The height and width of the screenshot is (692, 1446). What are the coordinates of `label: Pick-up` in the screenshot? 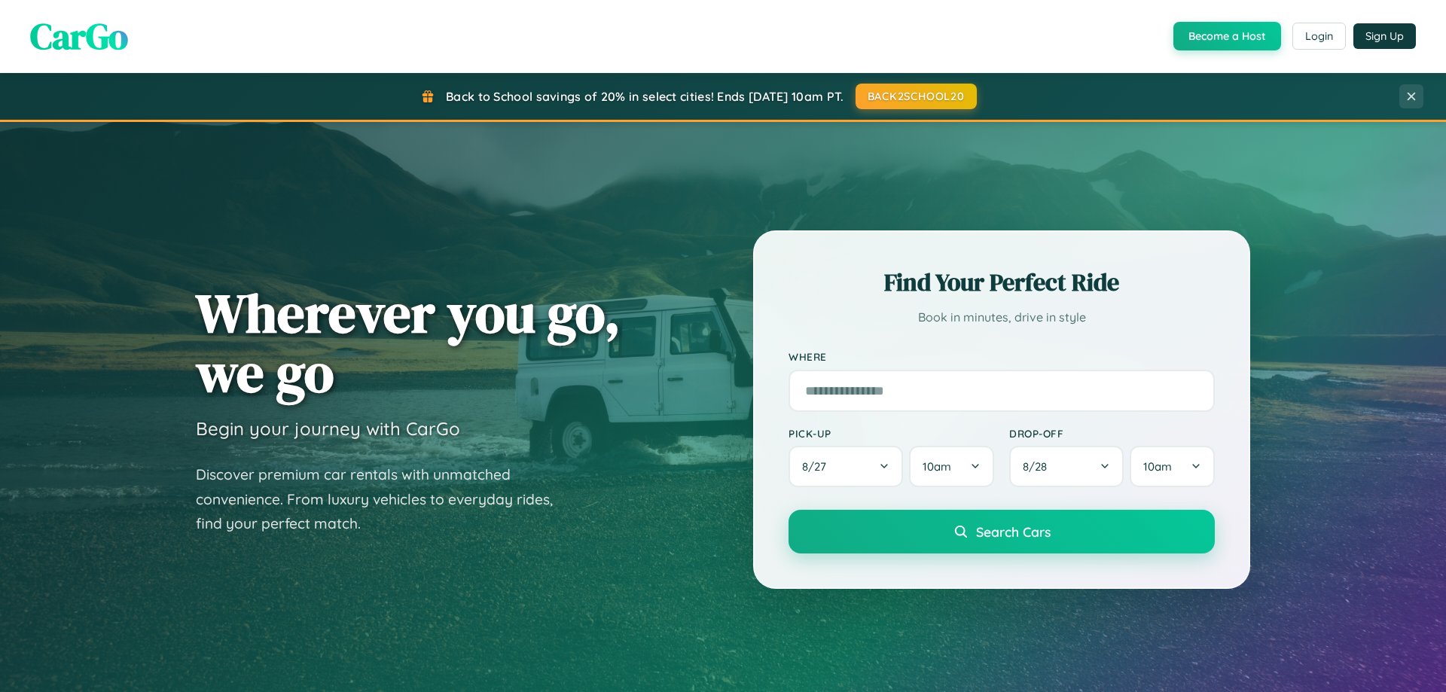 It's located at (891, 433).